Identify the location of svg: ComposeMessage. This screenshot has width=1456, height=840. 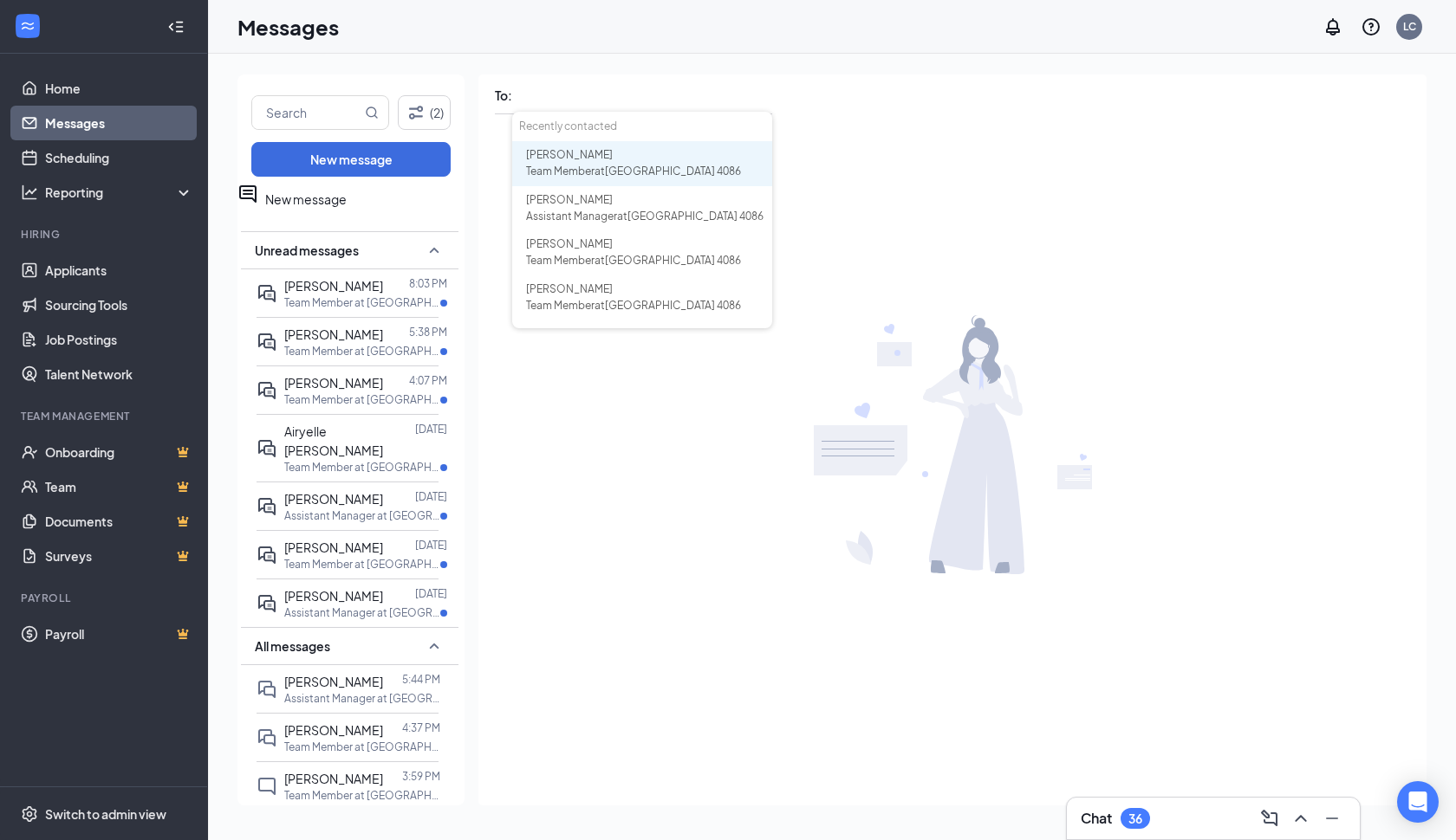
(1270, 818).